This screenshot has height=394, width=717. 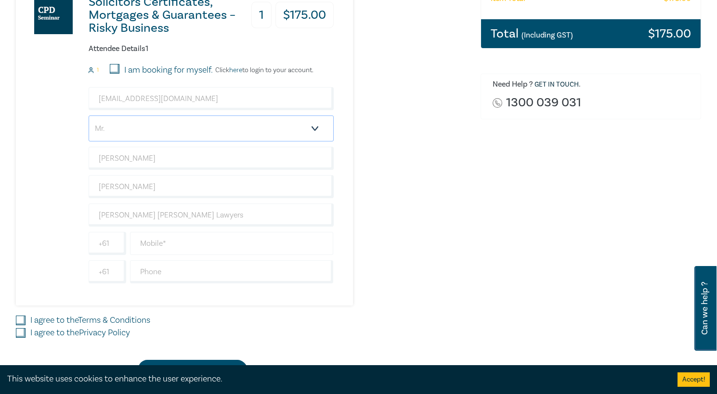 I want to click on input: Phone, so click(x=232, y=272).